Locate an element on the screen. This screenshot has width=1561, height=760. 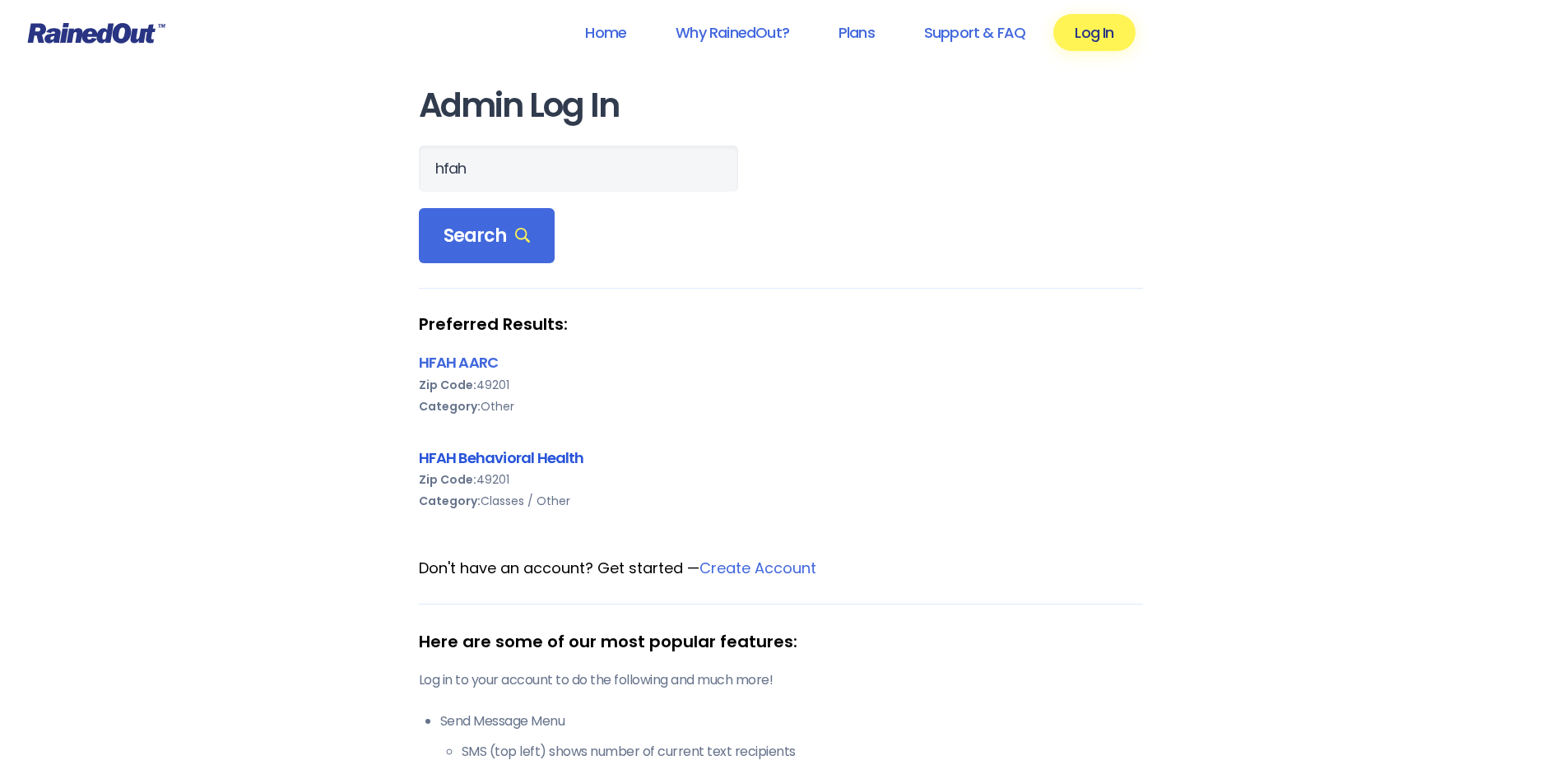
a: Support & FAQ is located at coordinates (974, 32).